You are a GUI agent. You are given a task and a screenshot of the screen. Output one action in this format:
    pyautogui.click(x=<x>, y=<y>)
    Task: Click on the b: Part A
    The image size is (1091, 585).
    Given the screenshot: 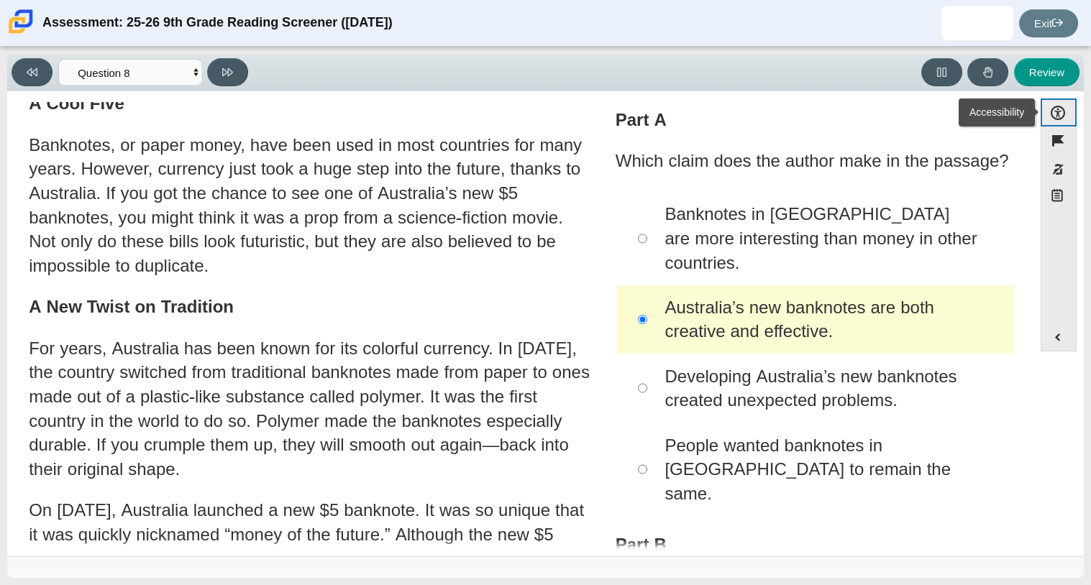 What is the action you would take?
    pyautogui.click(x=641, y=119)
    